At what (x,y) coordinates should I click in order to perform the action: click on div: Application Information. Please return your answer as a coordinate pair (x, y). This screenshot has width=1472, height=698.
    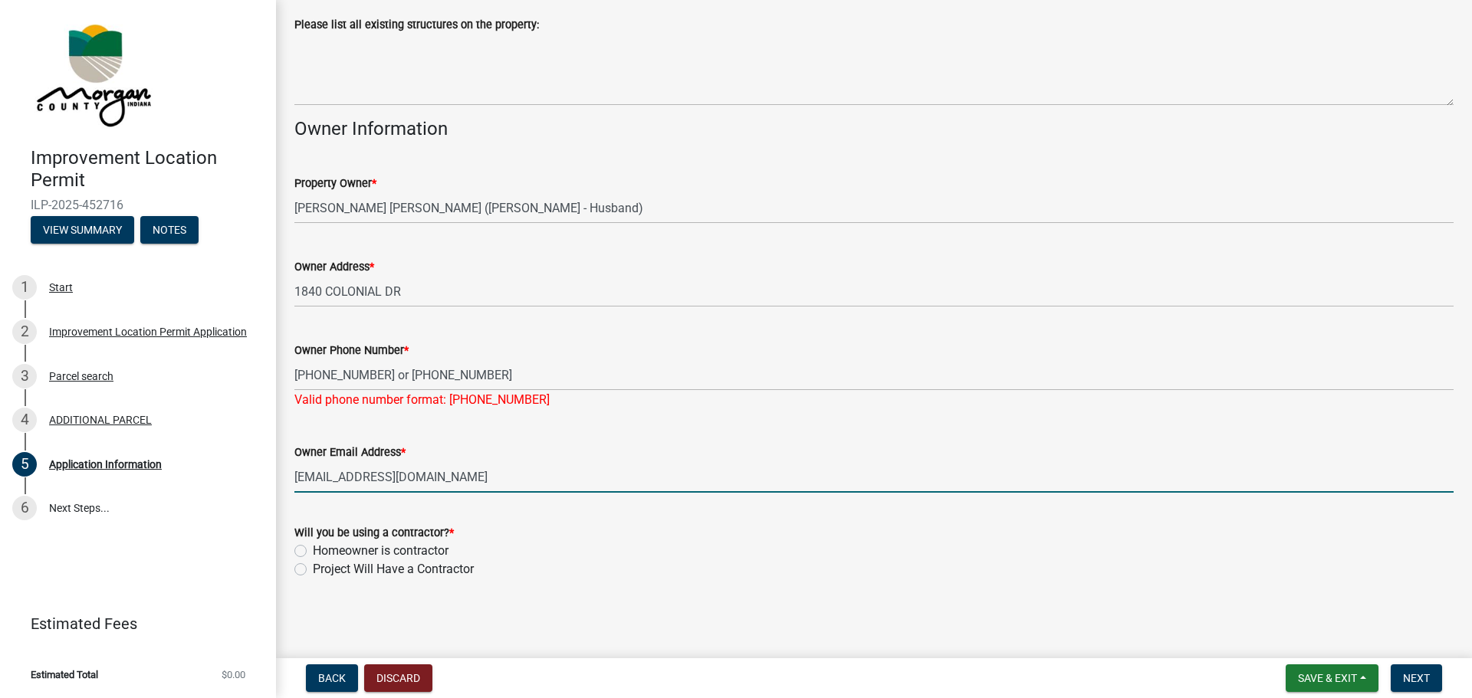
    Looking at the image, I should click on (105, 465).